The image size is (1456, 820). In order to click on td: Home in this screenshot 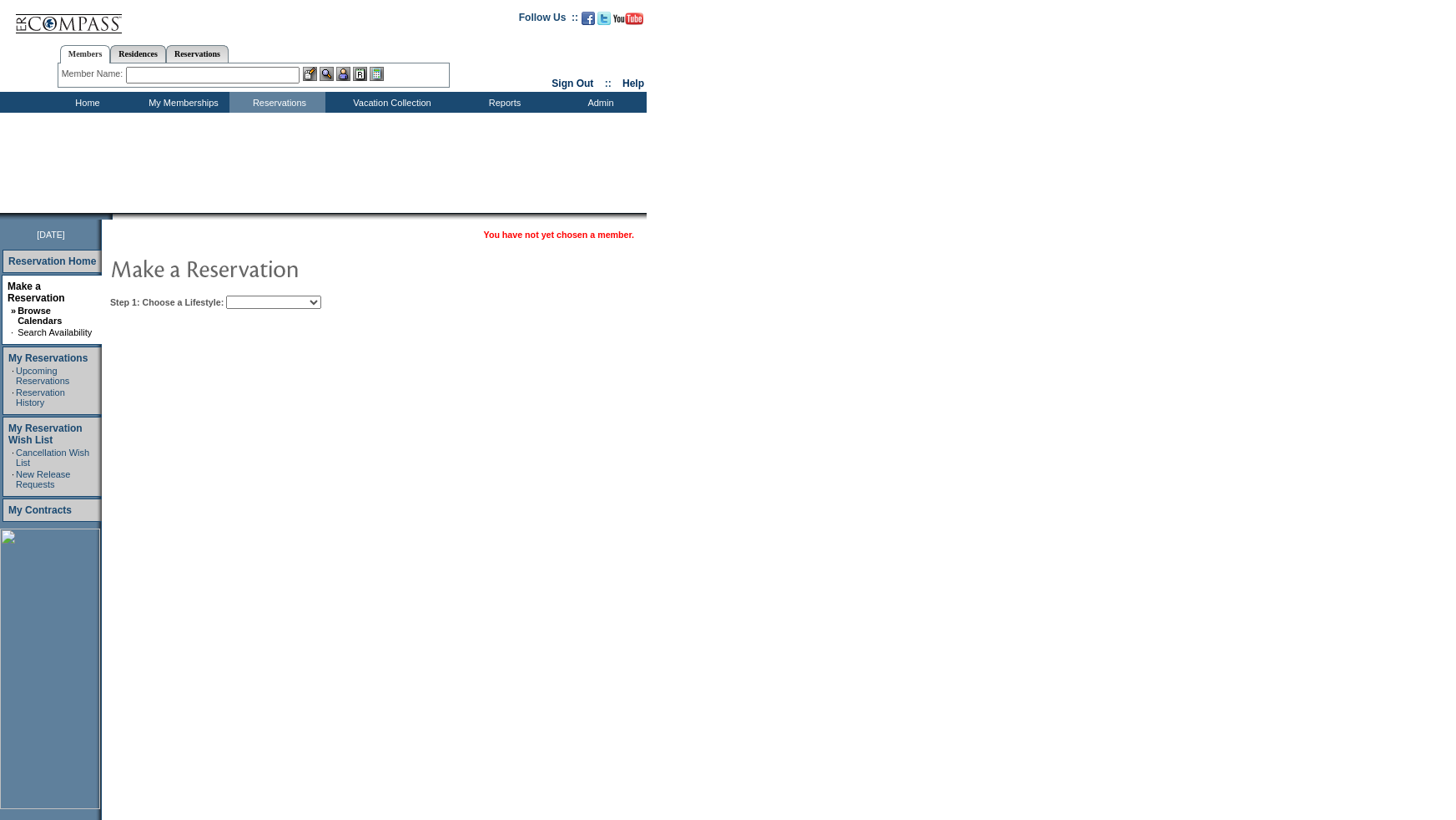, I will do `click(85, 102)`.